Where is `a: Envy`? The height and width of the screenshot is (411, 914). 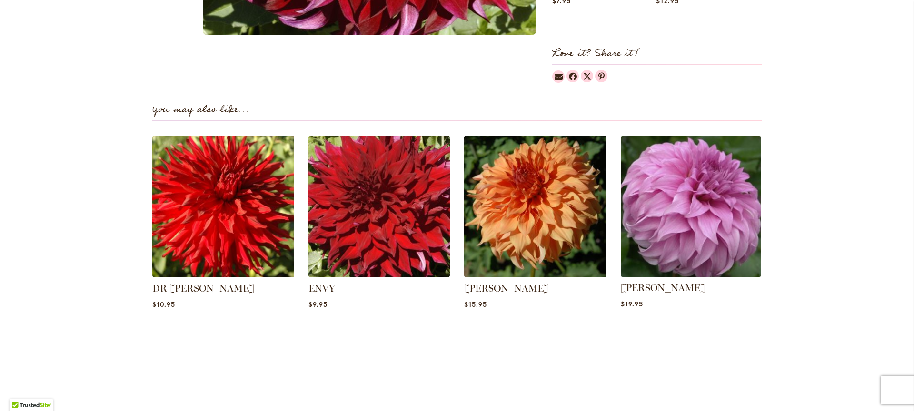
a: Envy is located at coordinates (379, 275).